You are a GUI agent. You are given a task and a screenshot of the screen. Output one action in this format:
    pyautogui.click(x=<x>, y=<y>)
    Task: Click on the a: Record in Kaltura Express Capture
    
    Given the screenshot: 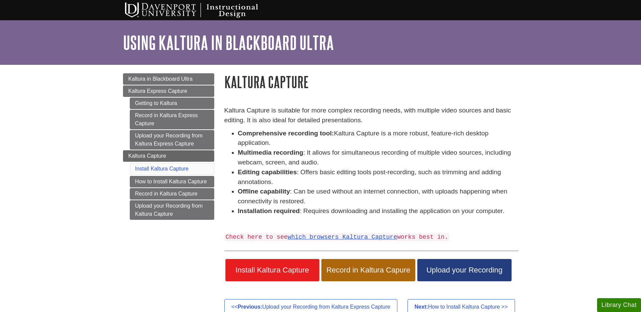 What is the action you would take?
    pyautogui.click(x=172, y=120)
    